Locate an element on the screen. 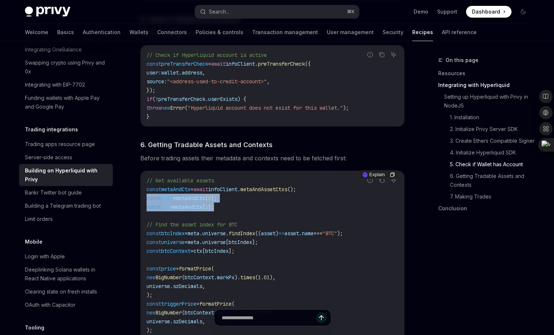 Image resolution: width=554 pixels, height=335 pixels. a: Setting up Hyperliquid with Privy in NodeJS is located at coordinates (489, 101).